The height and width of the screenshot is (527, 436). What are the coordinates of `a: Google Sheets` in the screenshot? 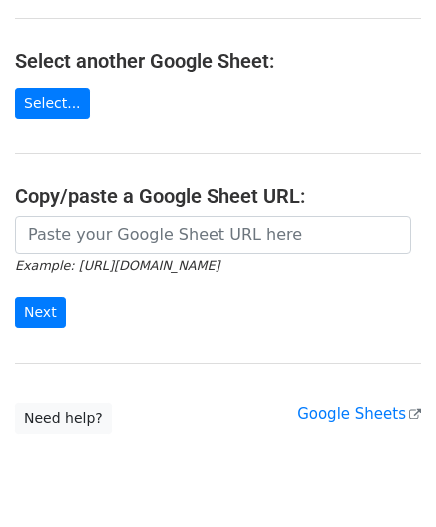 It's located at (359, 415).